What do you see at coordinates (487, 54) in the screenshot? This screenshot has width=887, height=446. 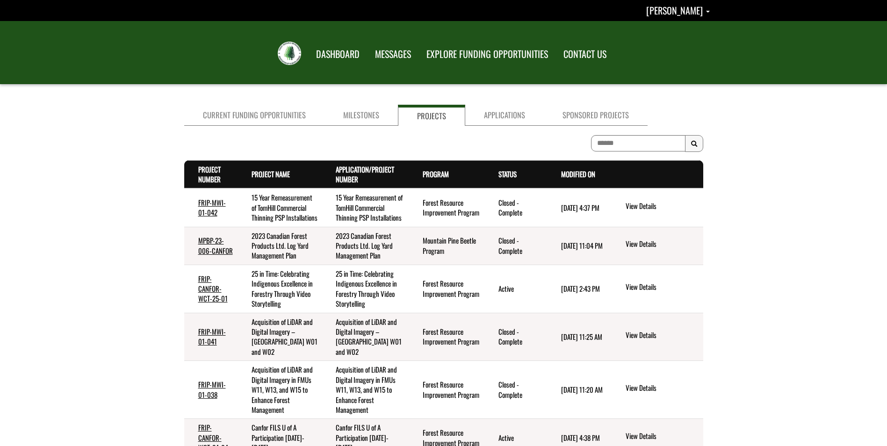 I see `a: EXPLORE FUNDING OPPORTUNITIES` at bounding box center [487, 54].